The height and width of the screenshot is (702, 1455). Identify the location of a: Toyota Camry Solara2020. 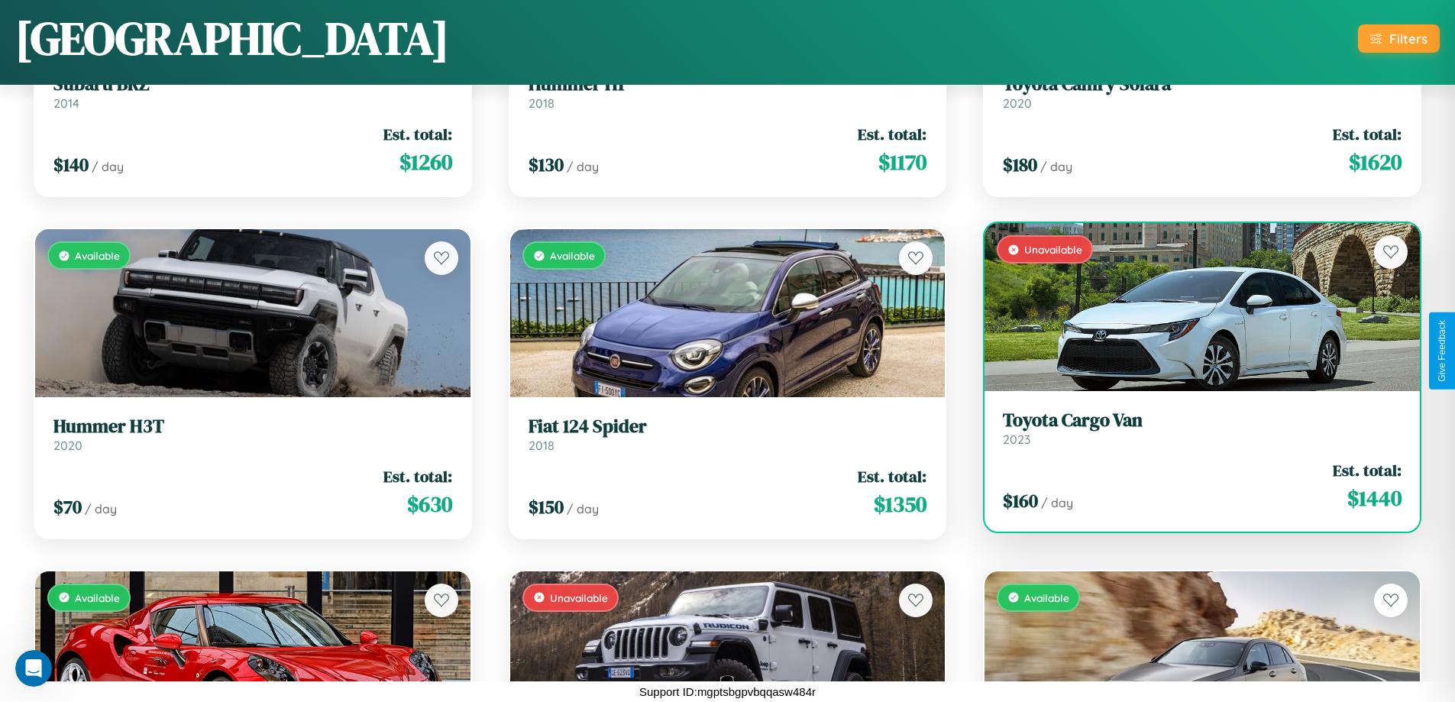
(1203, 92).